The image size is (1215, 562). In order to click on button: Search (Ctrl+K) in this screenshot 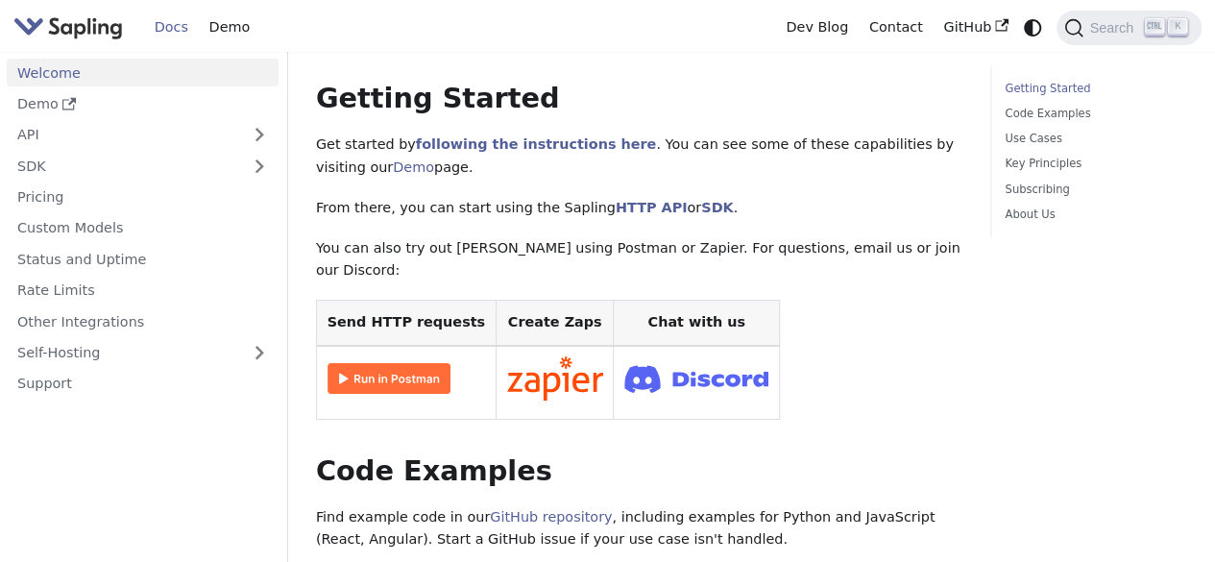, I will do `click(1128, 28)`.